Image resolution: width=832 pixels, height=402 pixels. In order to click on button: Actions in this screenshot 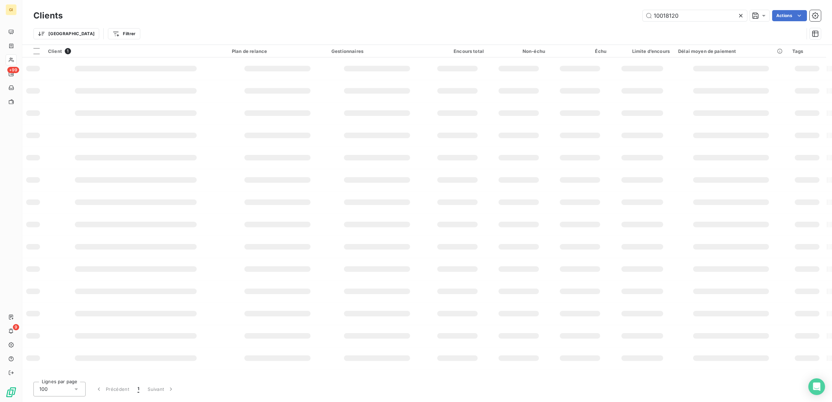, I will do `click(790, 16)`.